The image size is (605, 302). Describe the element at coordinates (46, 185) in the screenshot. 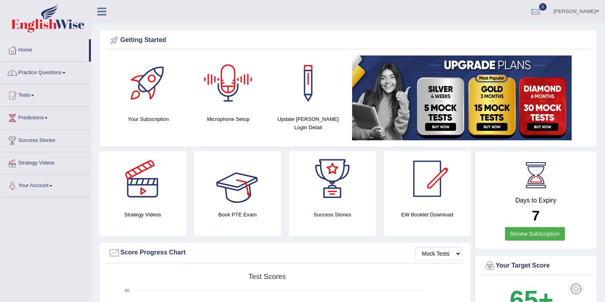

I see `a: Your Account` at that location.